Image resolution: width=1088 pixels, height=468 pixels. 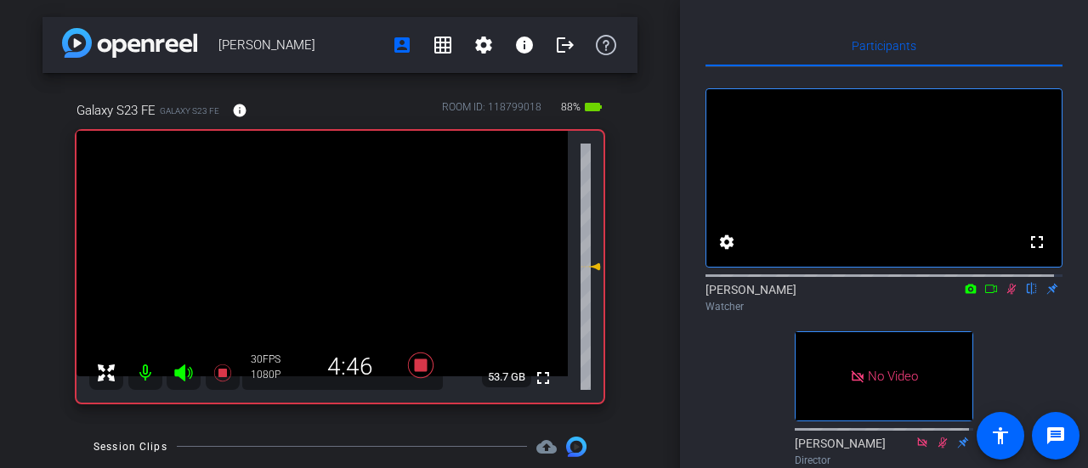 I want to click on span: 88%, so click(x=570, y=107).